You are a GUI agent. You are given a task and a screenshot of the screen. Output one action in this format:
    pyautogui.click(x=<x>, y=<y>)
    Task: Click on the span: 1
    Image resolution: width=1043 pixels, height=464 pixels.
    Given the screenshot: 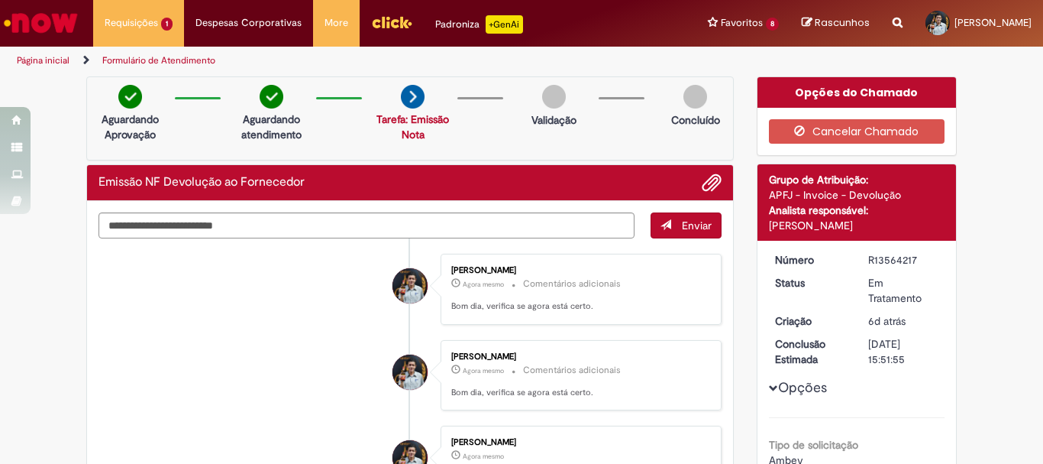 What is the action you would take?
    pyautogui.click(x=166, y=24)
    